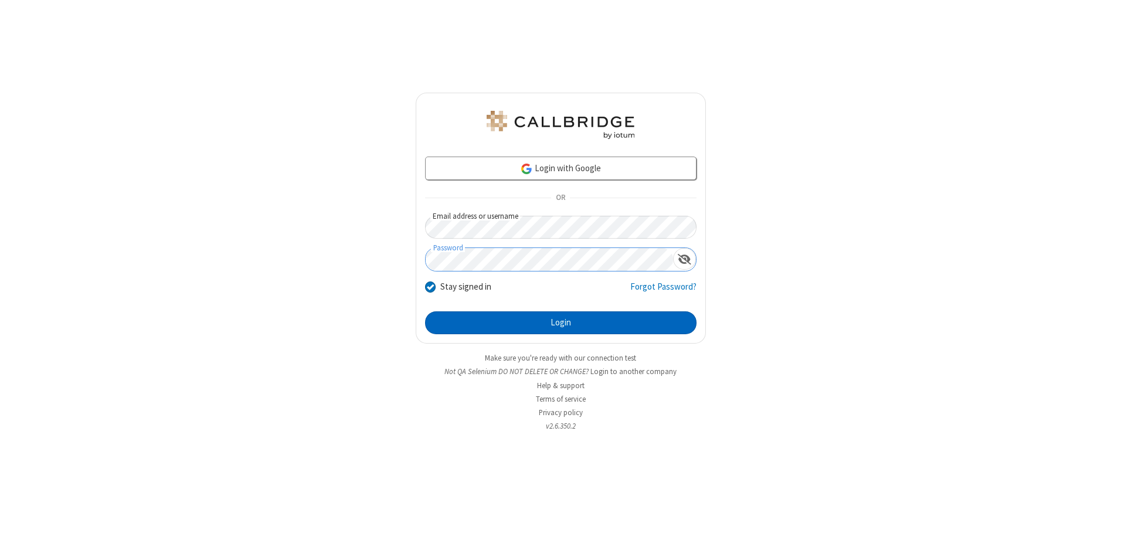 The height and width of the screenshot is (533, 1121). Describe the element at coordinates (561, 125) in the screenshot. I see `img: QA Selenium DO NOT DELETE OR CHANGE` at that location.